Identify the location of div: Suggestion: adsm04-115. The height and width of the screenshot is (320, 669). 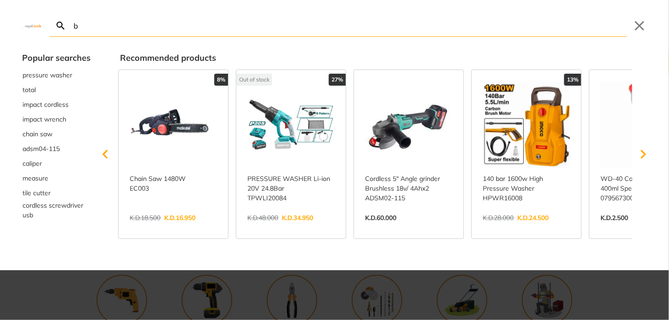
(56, 149).